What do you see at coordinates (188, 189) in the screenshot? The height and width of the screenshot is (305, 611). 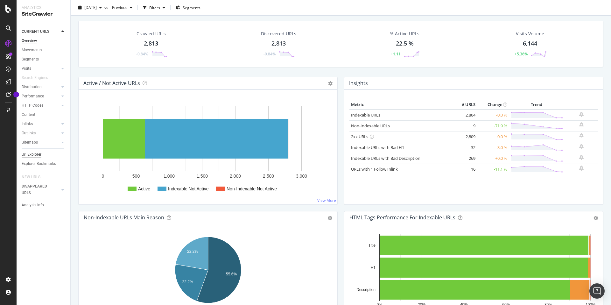 I see `text: Indexable Not Active` at bounding box center [188, 189].